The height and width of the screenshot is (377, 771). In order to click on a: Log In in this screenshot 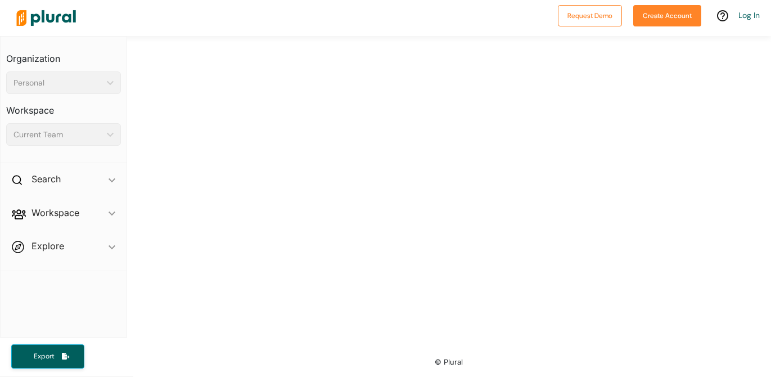, I will do `click(749, 15)`.